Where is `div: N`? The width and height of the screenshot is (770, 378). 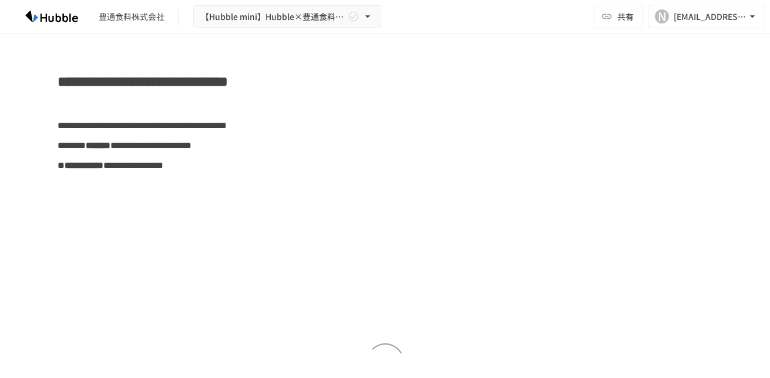 div: N is located at coordinates (662, 16).